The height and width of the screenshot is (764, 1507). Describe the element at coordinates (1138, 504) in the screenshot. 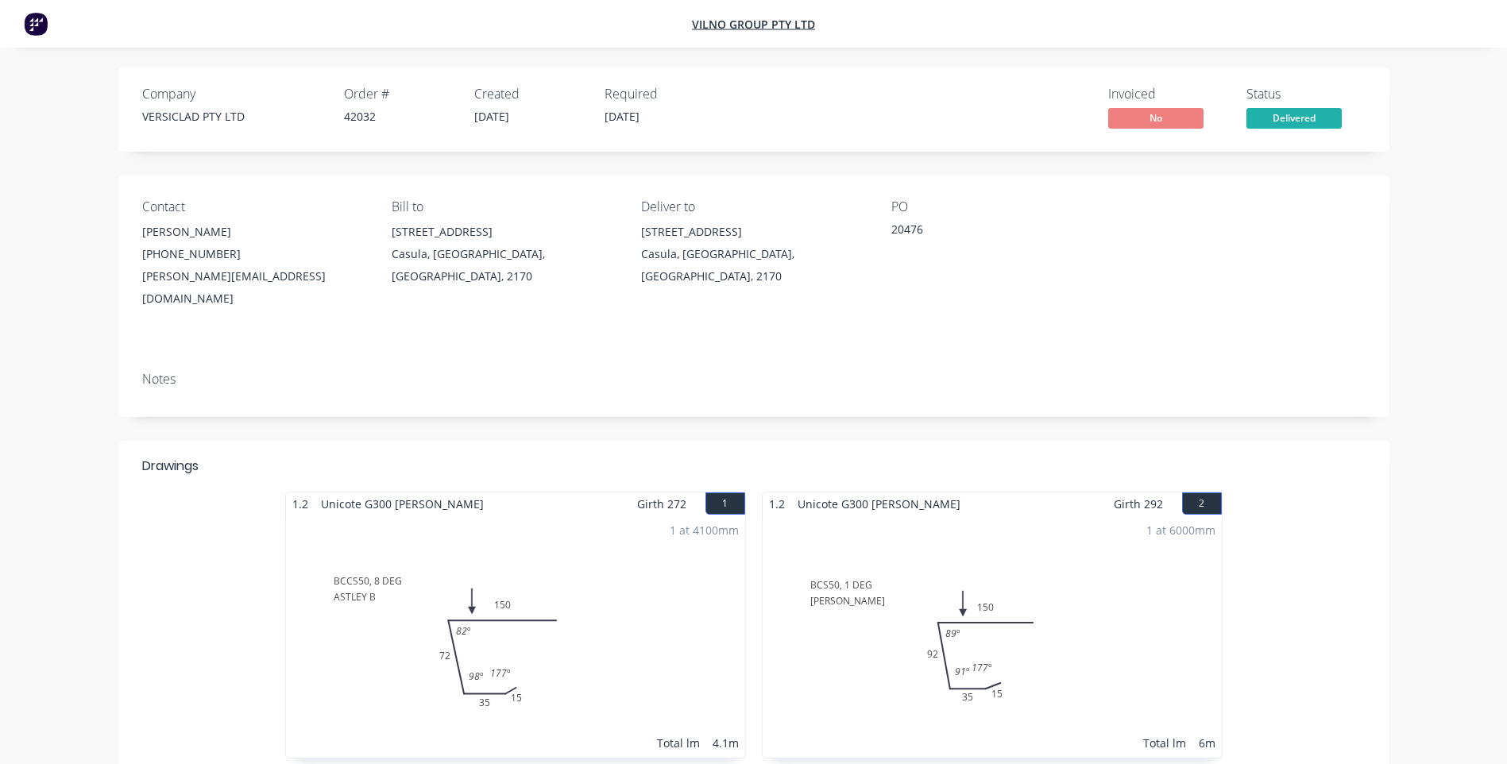

I see `span: Girth 292` at that location.